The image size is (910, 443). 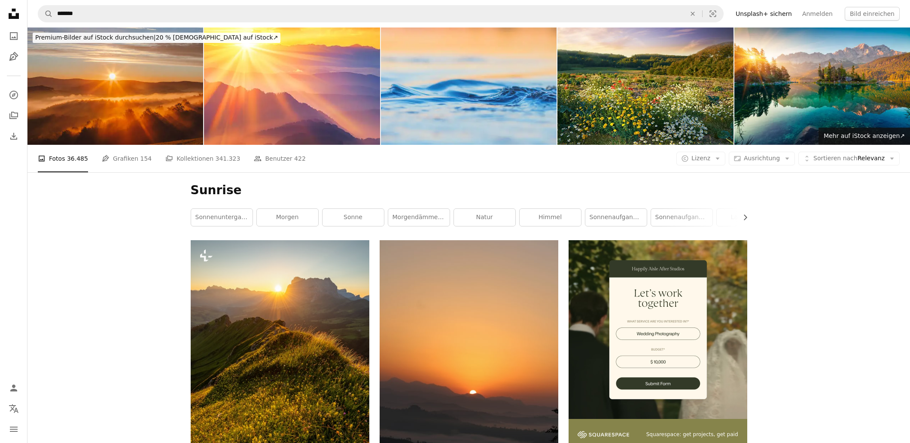 I want to click on span: Squarespace: get projects, get paid, so click(x=692, y=434).